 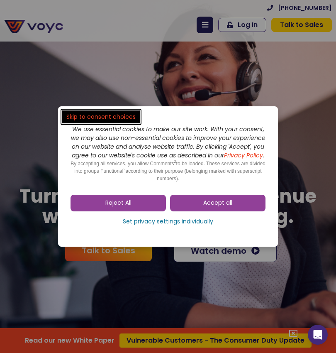 I want to click on a: Set privacy settings individually, so click(x=168, y=222).